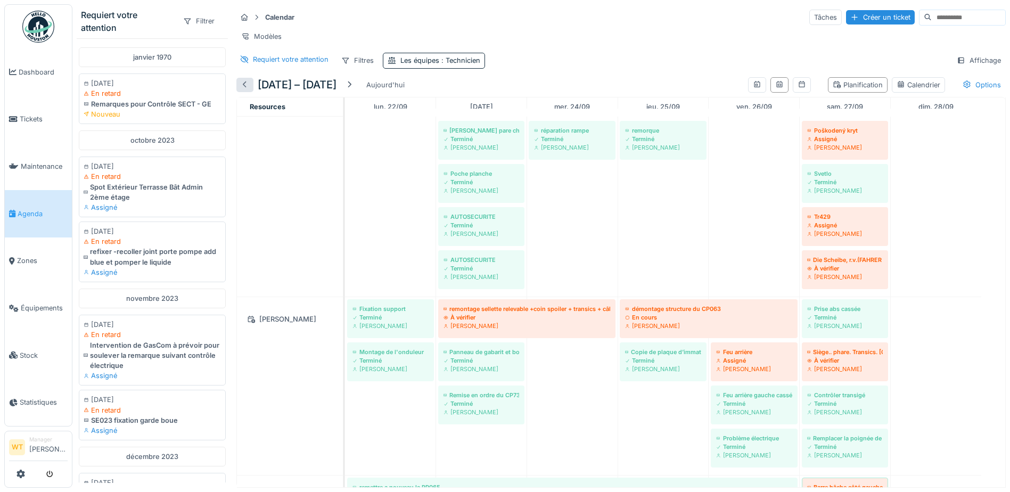  I want to click on span: : Technicien, so click(459, 60).